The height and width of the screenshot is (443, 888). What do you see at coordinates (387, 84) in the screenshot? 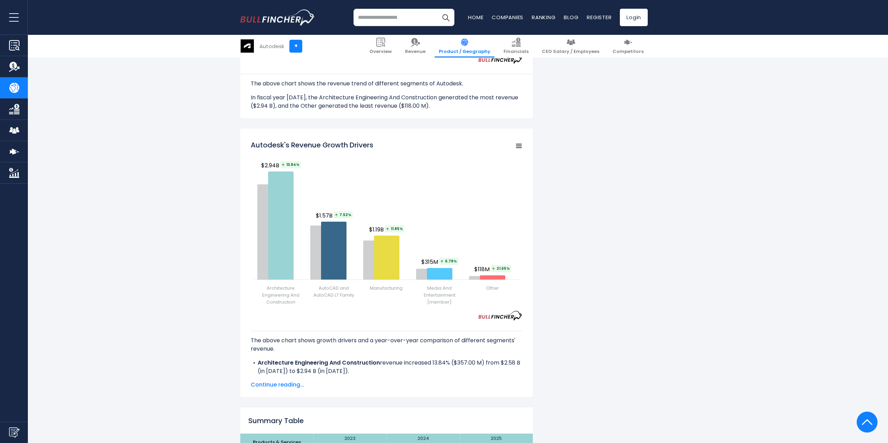
I see `p: The above chart shows the revenue trend of different segments of Autodesk.` at bounding box center [387, 84].